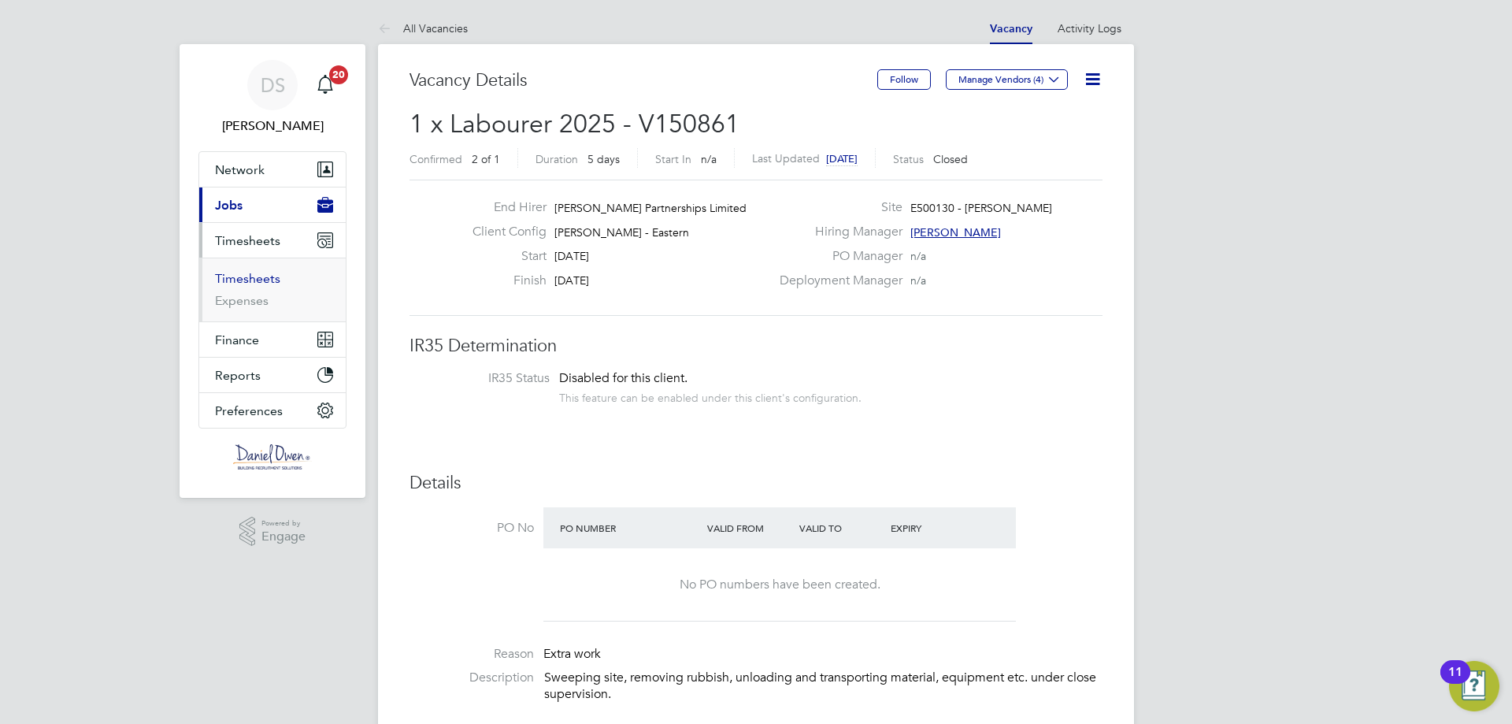 This screenshot has height=724, width=1512. What do you see at coordinates (228, 205) in the screenshot?
I see `span: Jobs` at bounding box center [228, 205].